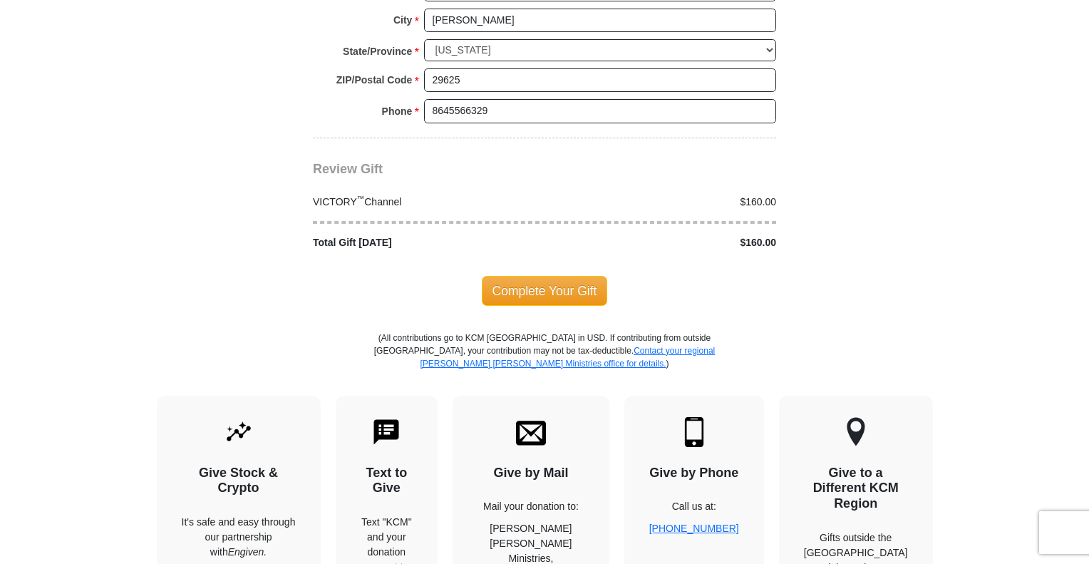 The image size is (1089, 564). I want to click on h4: Give by Phone, so click(694, 473).